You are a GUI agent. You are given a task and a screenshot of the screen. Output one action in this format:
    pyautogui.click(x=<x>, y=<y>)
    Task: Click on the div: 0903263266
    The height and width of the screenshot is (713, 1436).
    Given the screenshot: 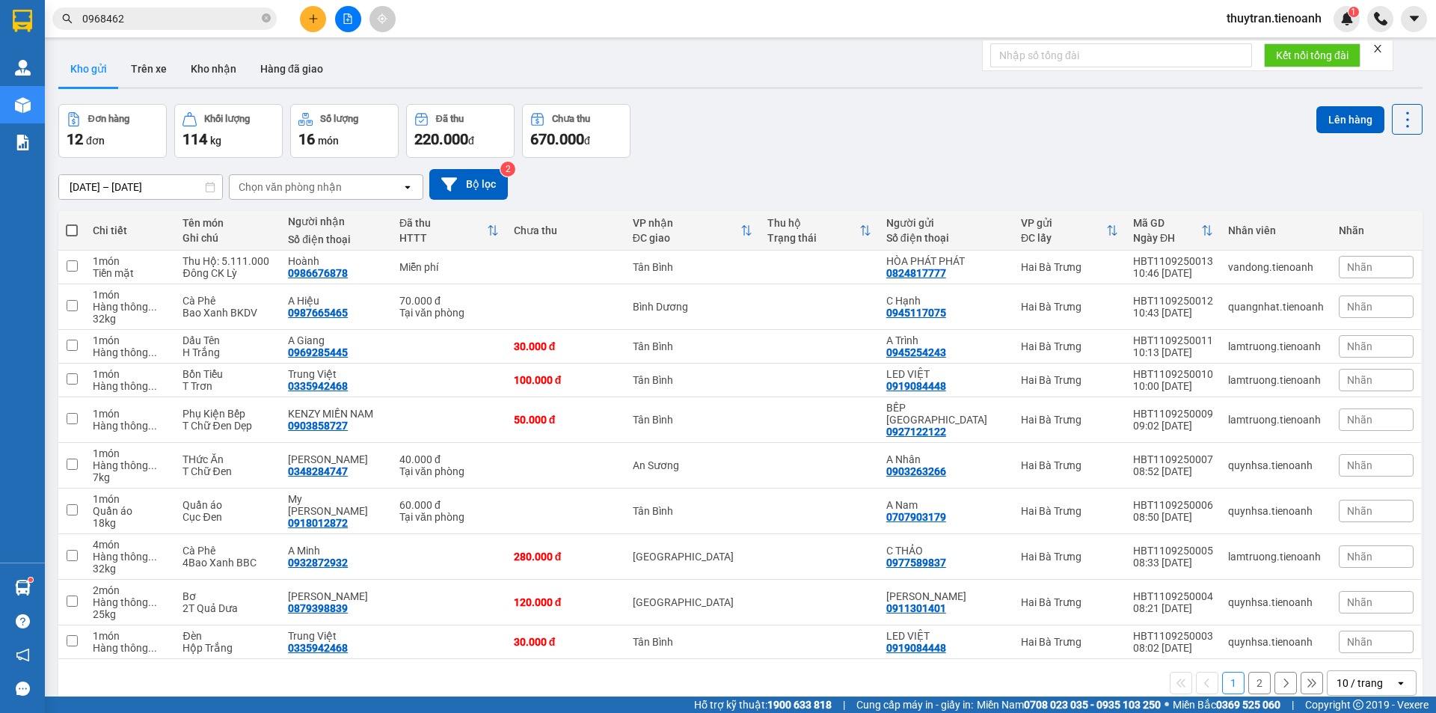 What is the action you would take?
    pyautogui.click(x=916, y=471)
    